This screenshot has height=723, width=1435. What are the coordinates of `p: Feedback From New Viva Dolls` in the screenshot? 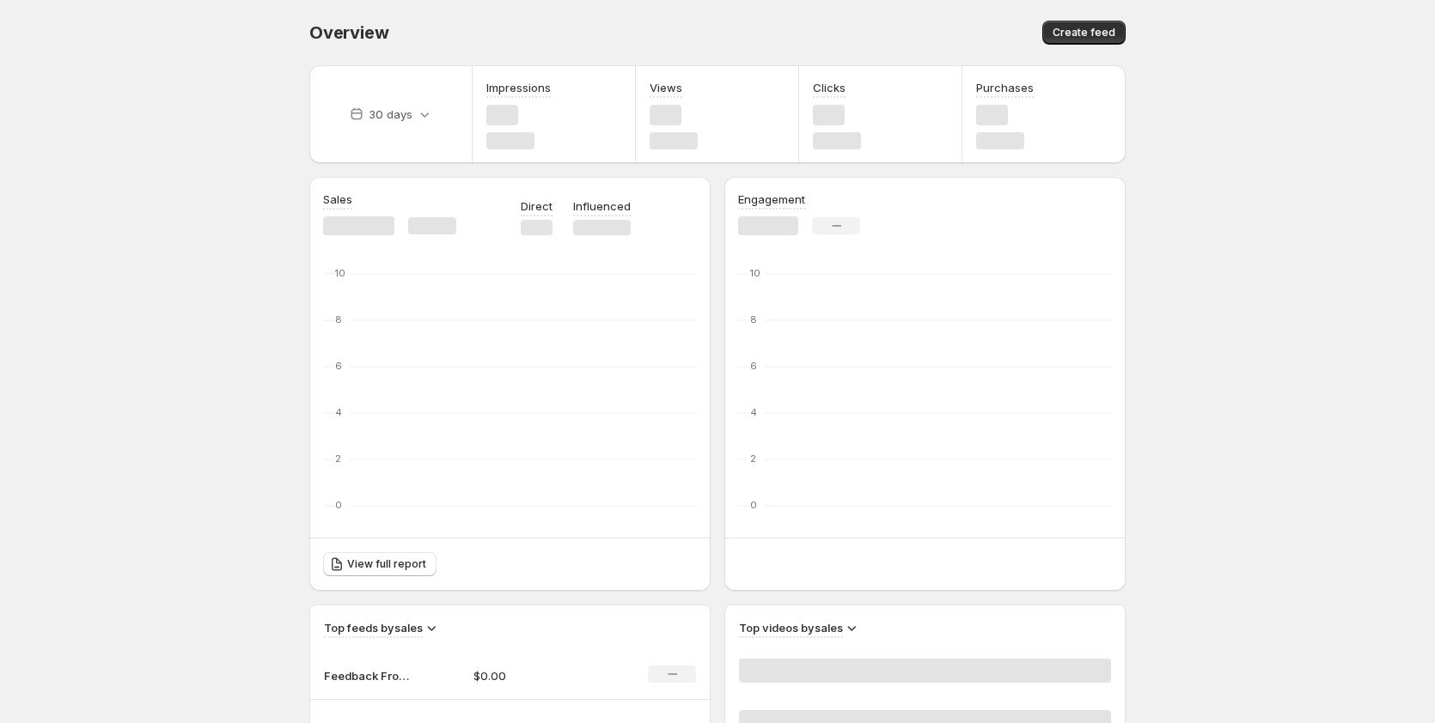 It's located at (367, 676).